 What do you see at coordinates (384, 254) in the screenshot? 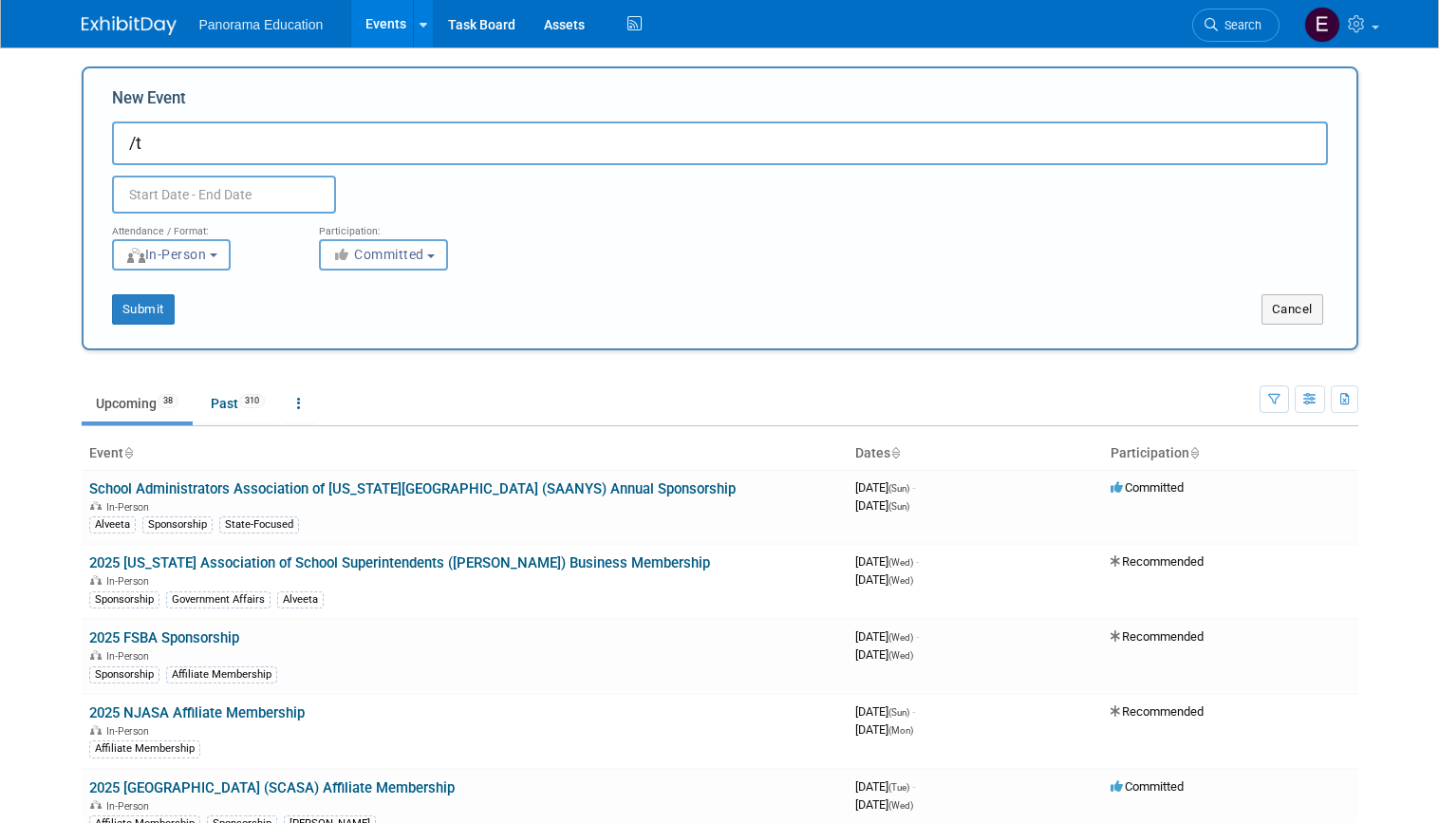
I see `button: Committed` at bounding box center [384, 254].